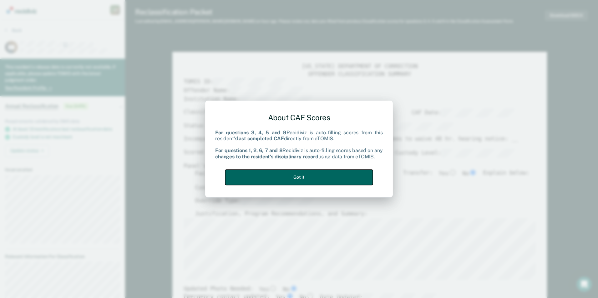  Describe the element at coordinates (299, 118) in the screenshot. I see `div: About CAF Scores` at that location.